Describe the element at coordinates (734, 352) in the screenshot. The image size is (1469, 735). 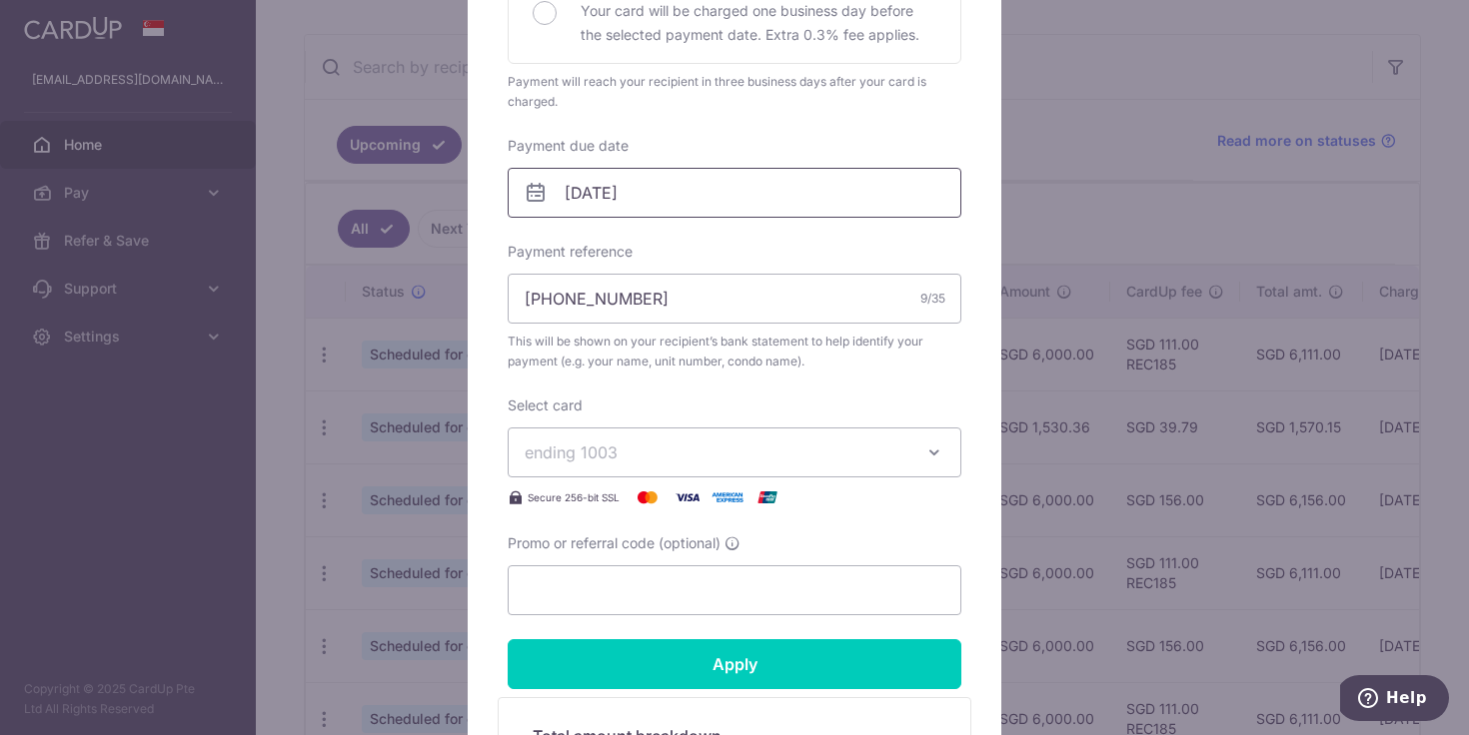
I see `span: This will be shown on your recipient’s bank statement to help identify your payment (e.g. your na...` at that location.